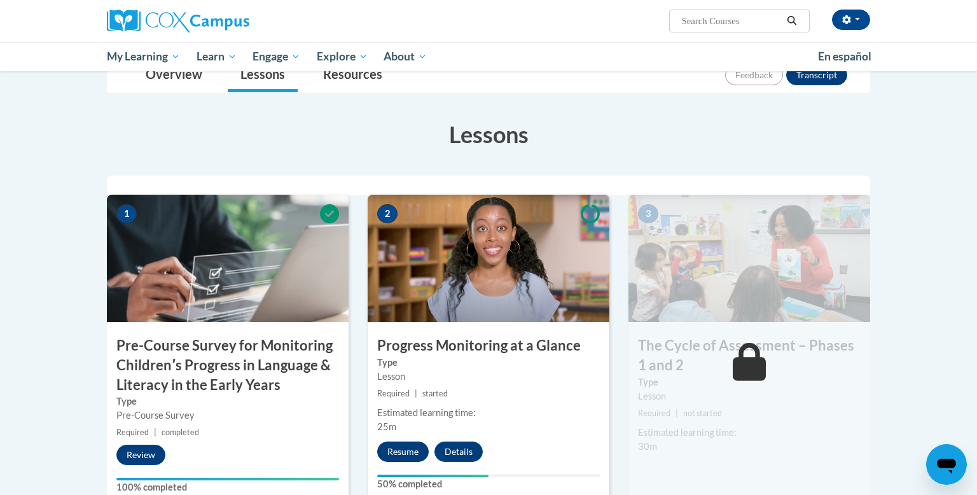 The height and width of the screenshot is (495, 977). What do you see at coordinates (263, 75) in the screenshot?
I see `a: Lessons` at bounding box center [263, 75].